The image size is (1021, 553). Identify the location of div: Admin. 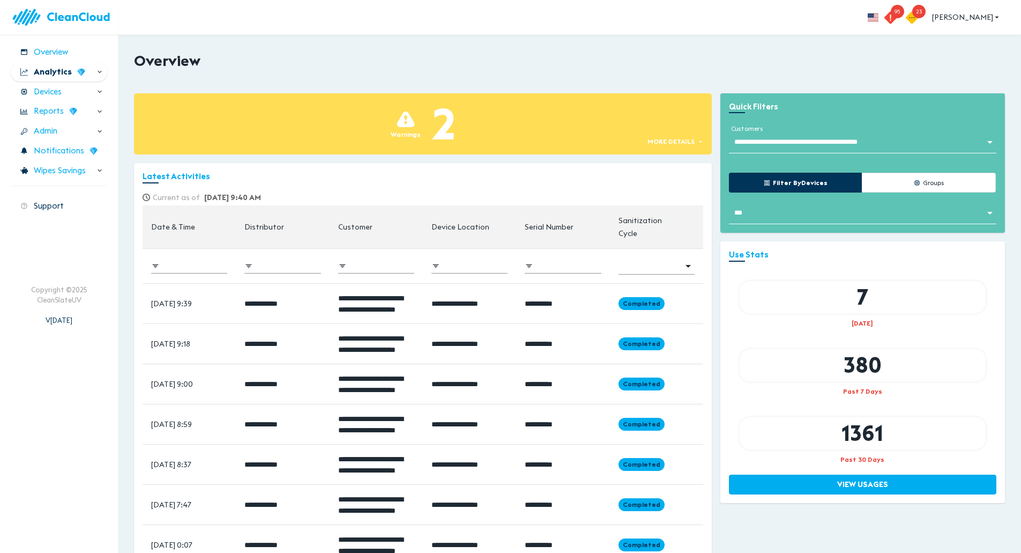
(59, 131).